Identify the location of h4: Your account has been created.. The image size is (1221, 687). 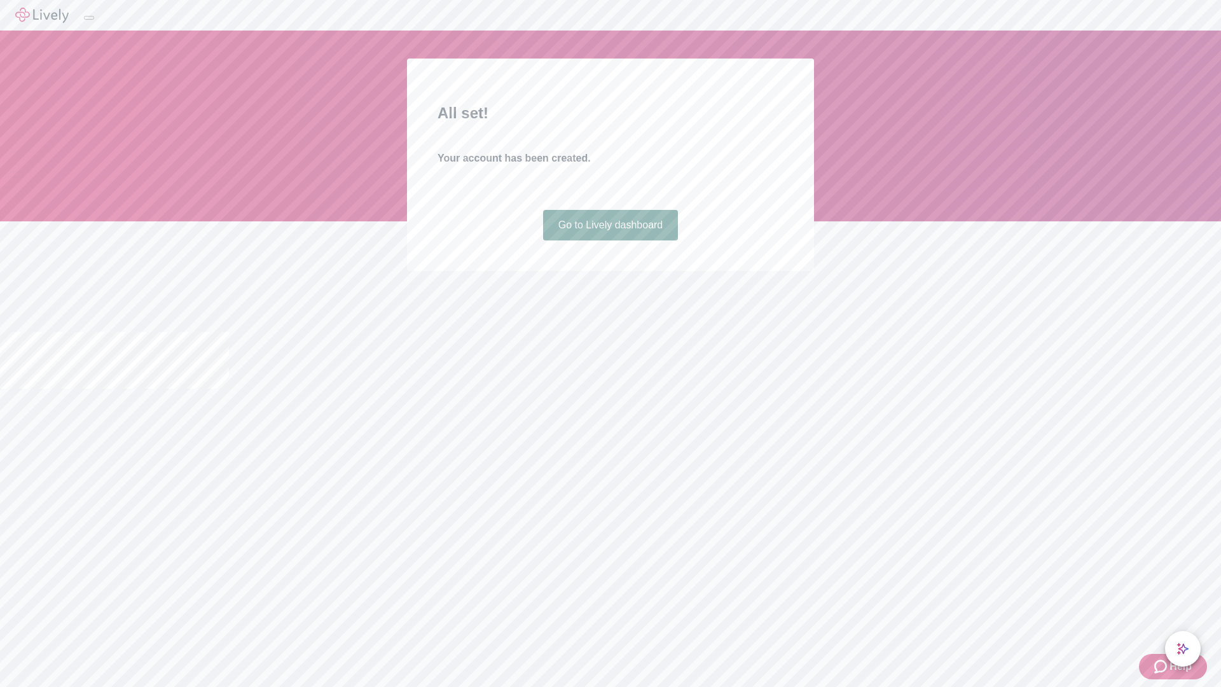
(611, 158).